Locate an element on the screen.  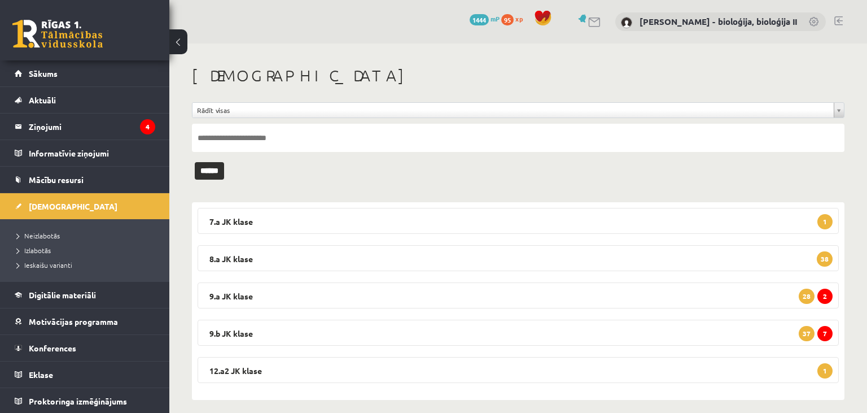
span: 37 is located at coordinates (807, 333).